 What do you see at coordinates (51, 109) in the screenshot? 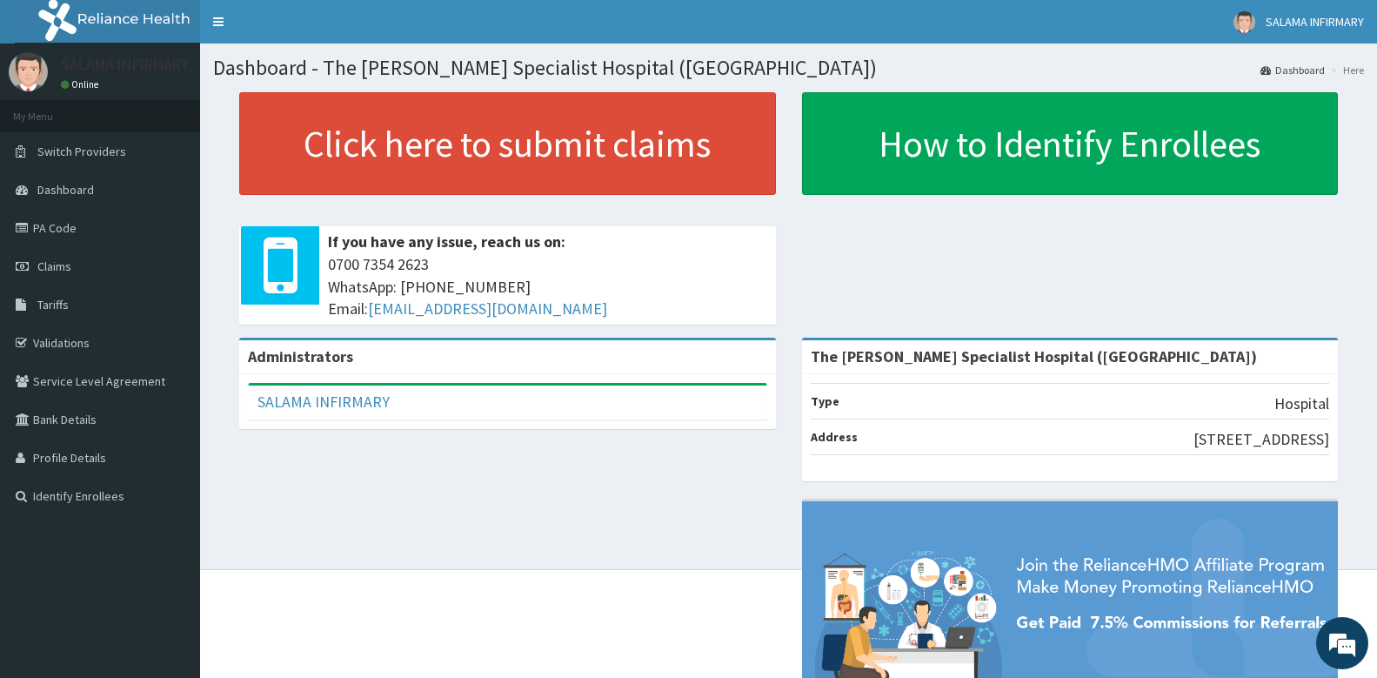
I see `img: d_794563401_company_1708531726252_794563401` at bounding box center [51, 109].